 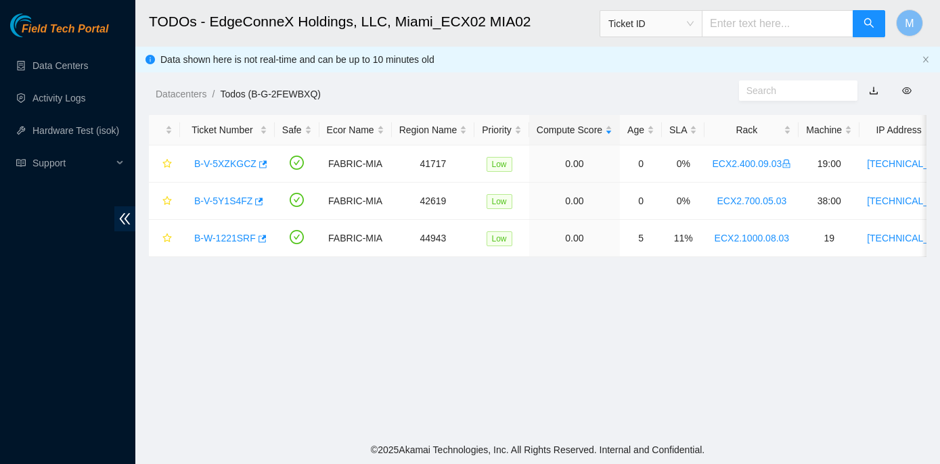 What do you see at coordinates (874, 91) in the screenshot?
I see `button: download` at bounding box center [874, 91].